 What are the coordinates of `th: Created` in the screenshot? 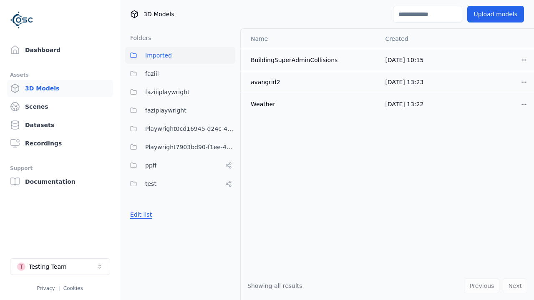 It's located at (417, 39).